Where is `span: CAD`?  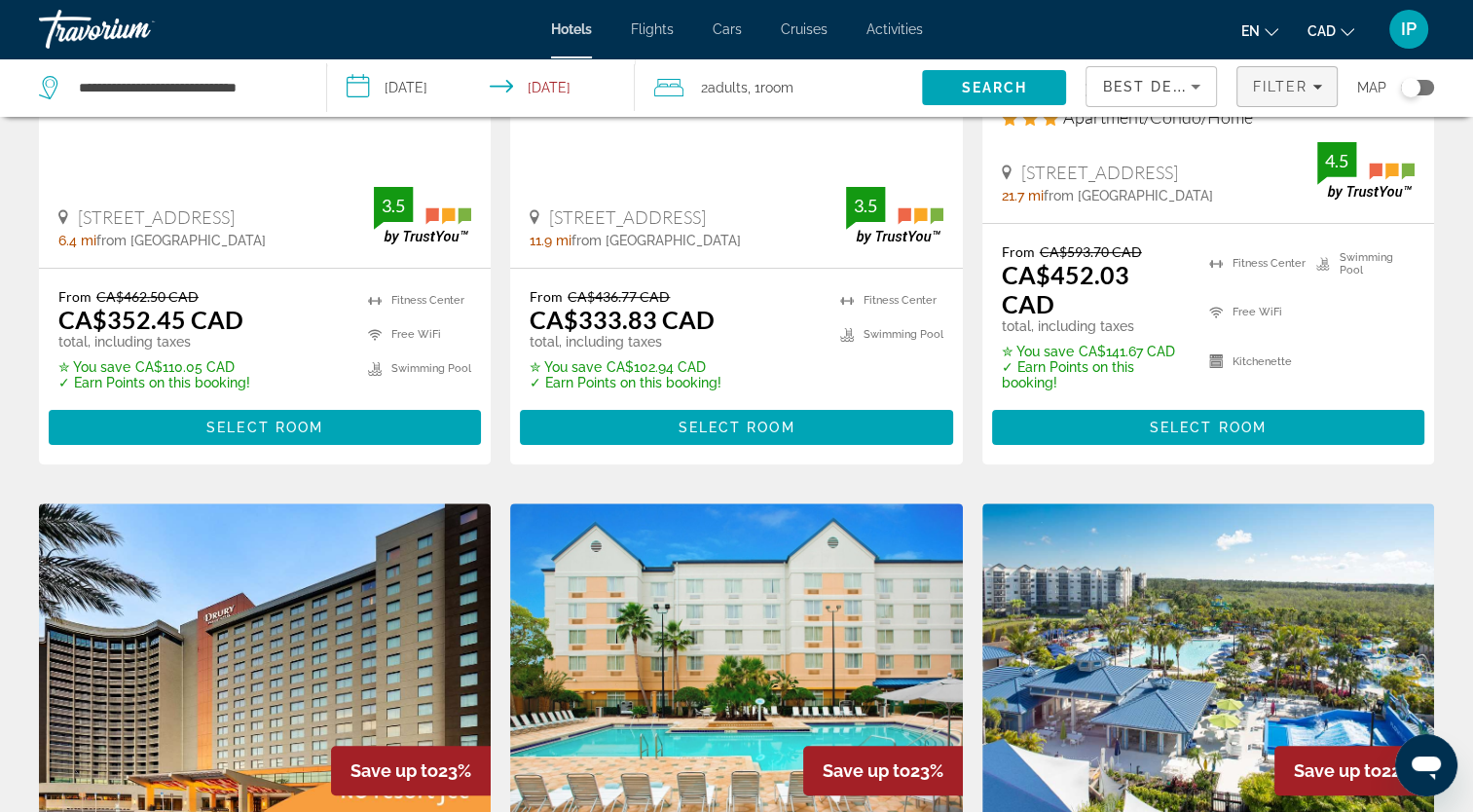 span: CAD is located at coordinates (1321, 31).